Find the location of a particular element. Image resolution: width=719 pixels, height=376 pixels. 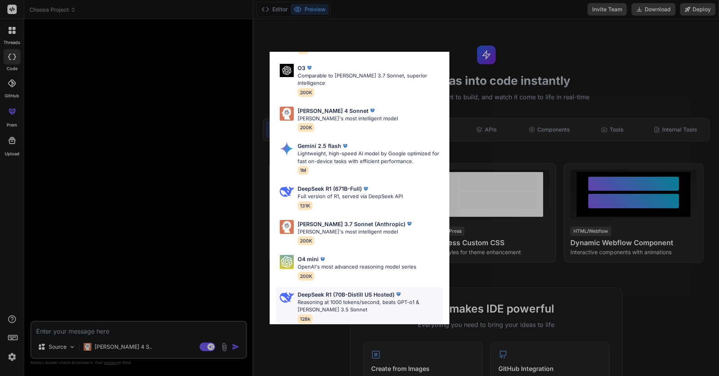

span: 1M is located at coordinates (303, 170).